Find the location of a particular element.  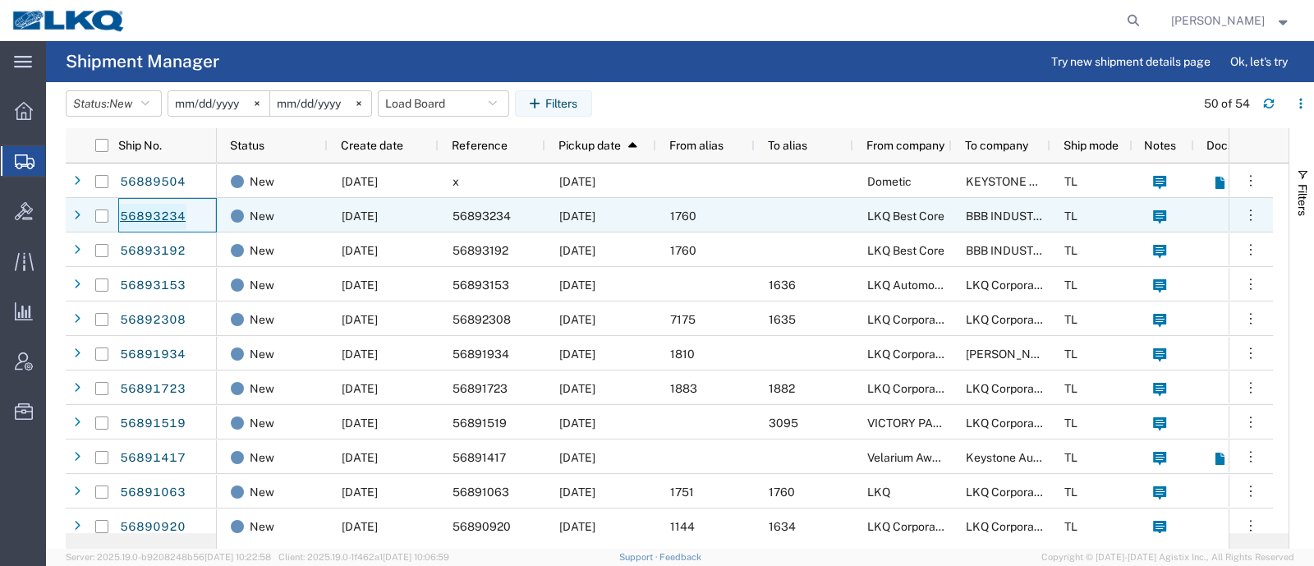

span: 56893234 is located at coordinates (481, 216).